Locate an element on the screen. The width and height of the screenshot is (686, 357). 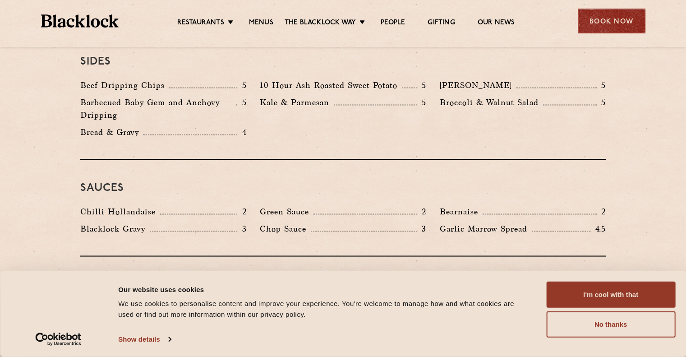
a: Restaurants is located at coordinates (201, 23).